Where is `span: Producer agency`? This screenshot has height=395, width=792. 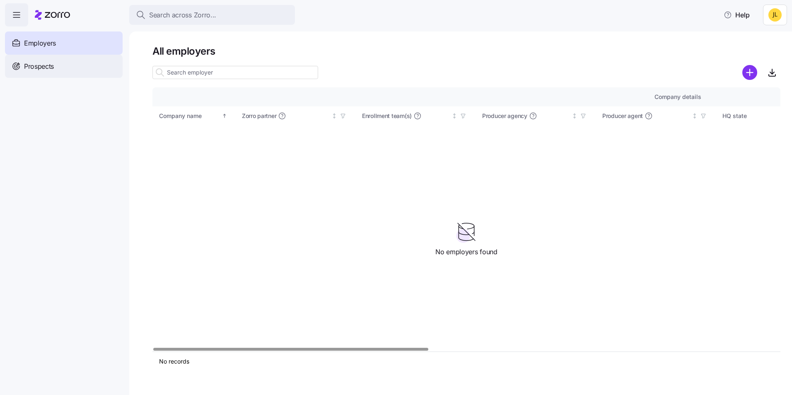
span: Producer agency is located at coordinates (504, 116).